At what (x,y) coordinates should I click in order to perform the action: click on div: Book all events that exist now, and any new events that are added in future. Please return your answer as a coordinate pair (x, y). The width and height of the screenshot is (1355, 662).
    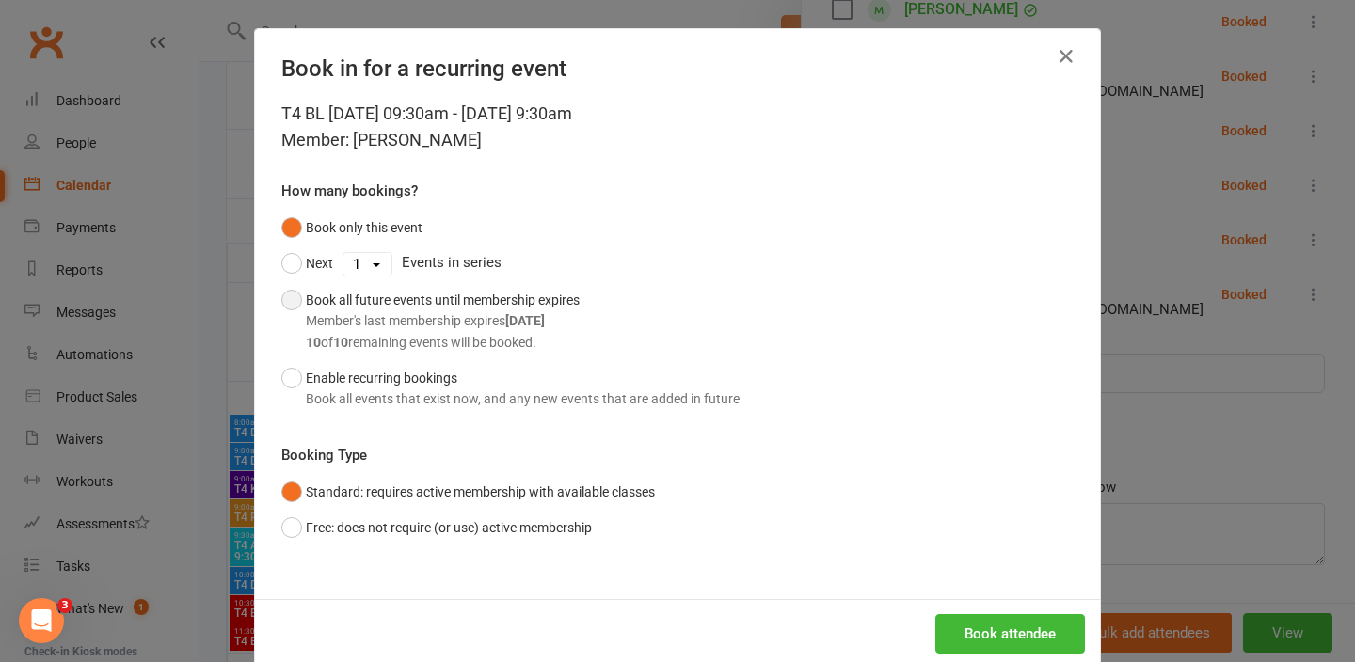
    Looking at the image, I should click on (522, 399).